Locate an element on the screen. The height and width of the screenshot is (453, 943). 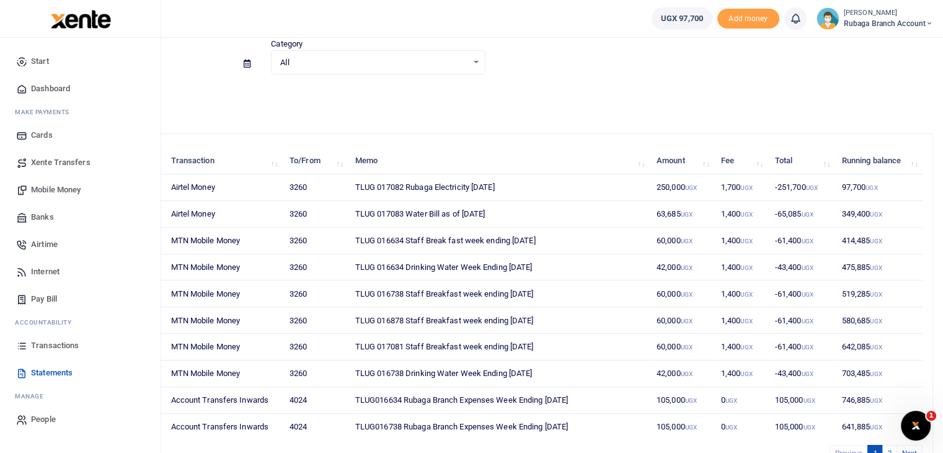
span: UGX 97,700 is located at coordinates (682, 19).